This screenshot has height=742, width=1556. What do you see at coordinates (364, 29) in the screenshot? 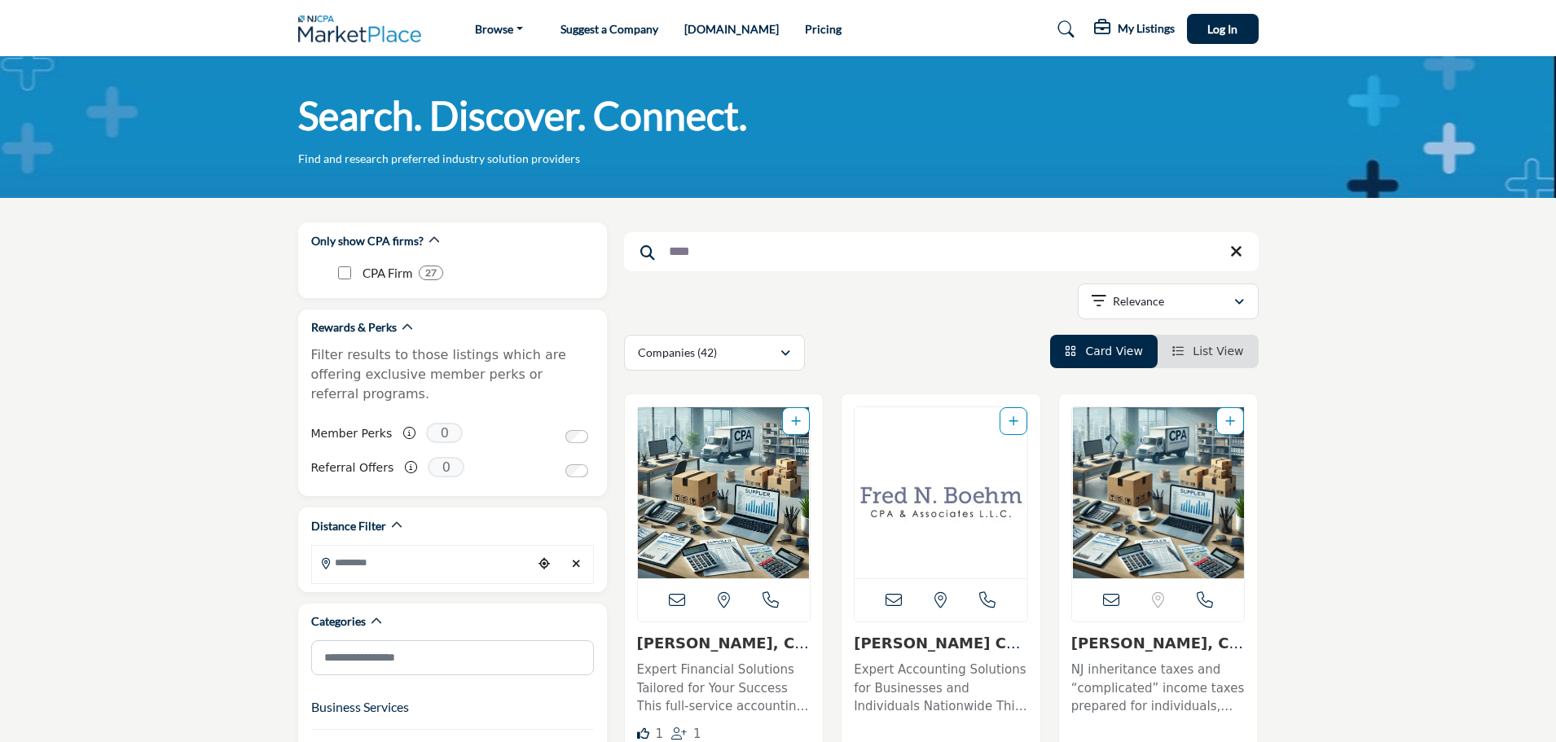
I see `img: Site Logo` at bounding box center [364, 29].